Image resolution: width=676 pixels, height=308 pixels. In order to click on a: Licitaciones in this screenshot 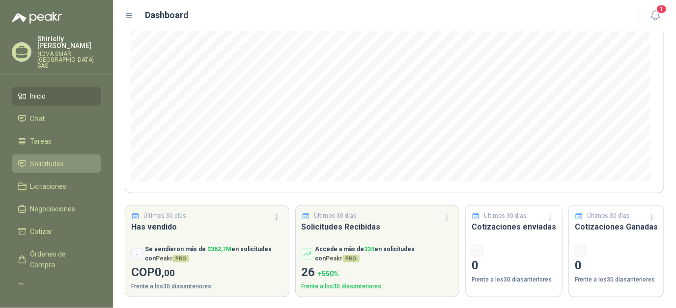, I will do `click(56, 187)`.